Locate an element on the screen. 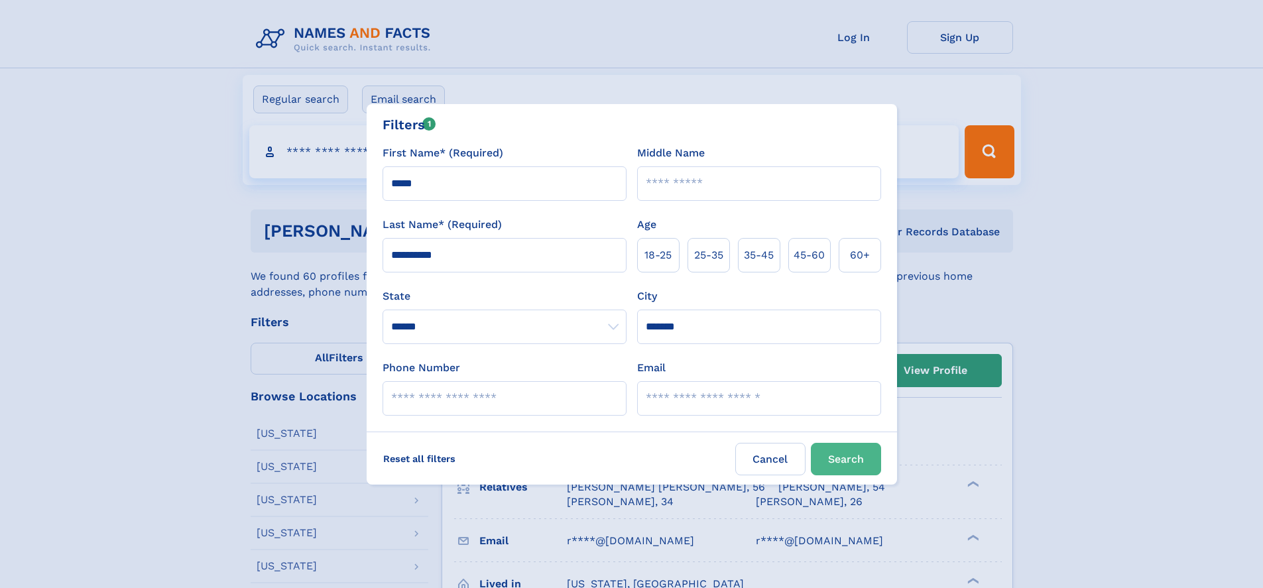  label: Reset all filters is located at coordinates (419, 459).